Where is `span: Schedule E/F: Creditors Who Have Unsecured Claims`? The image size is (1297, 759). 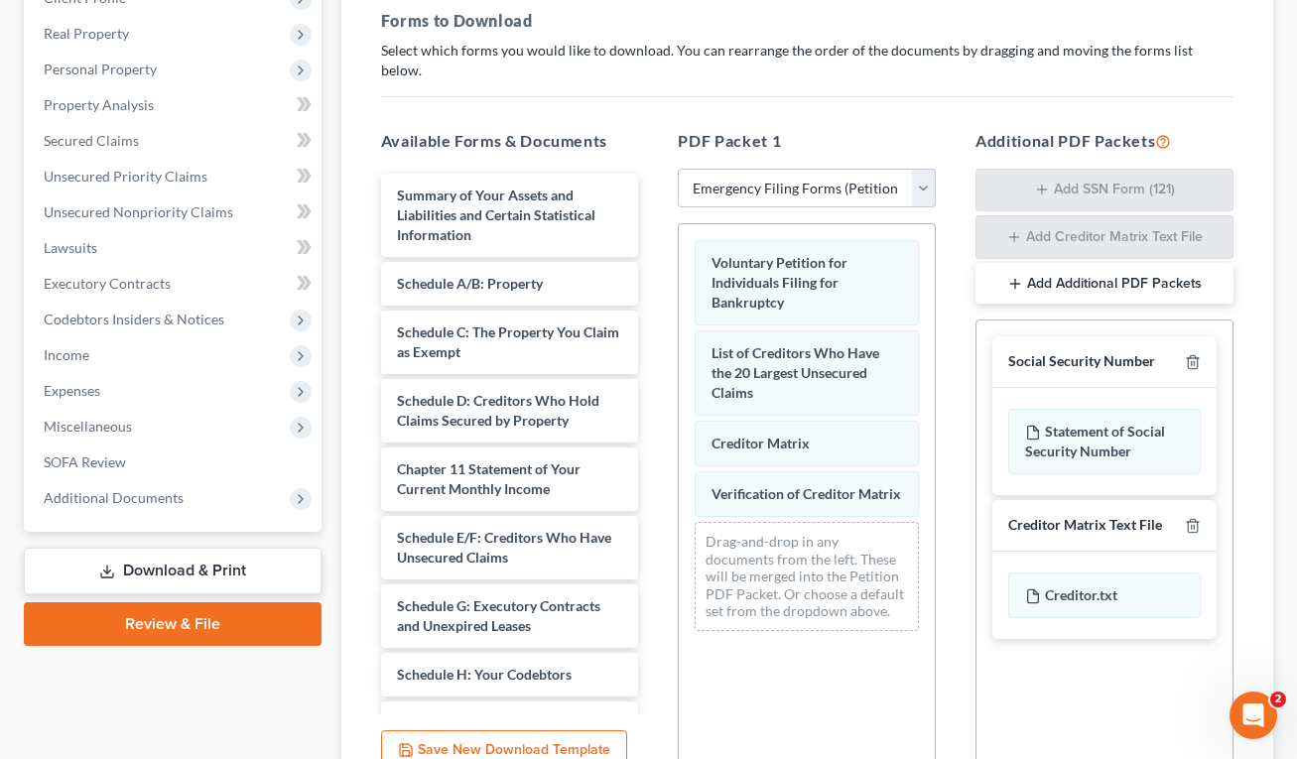
span: Schedule E/F: Creditors Who Have Unsecured Claims is located at coordinates (504, 547).